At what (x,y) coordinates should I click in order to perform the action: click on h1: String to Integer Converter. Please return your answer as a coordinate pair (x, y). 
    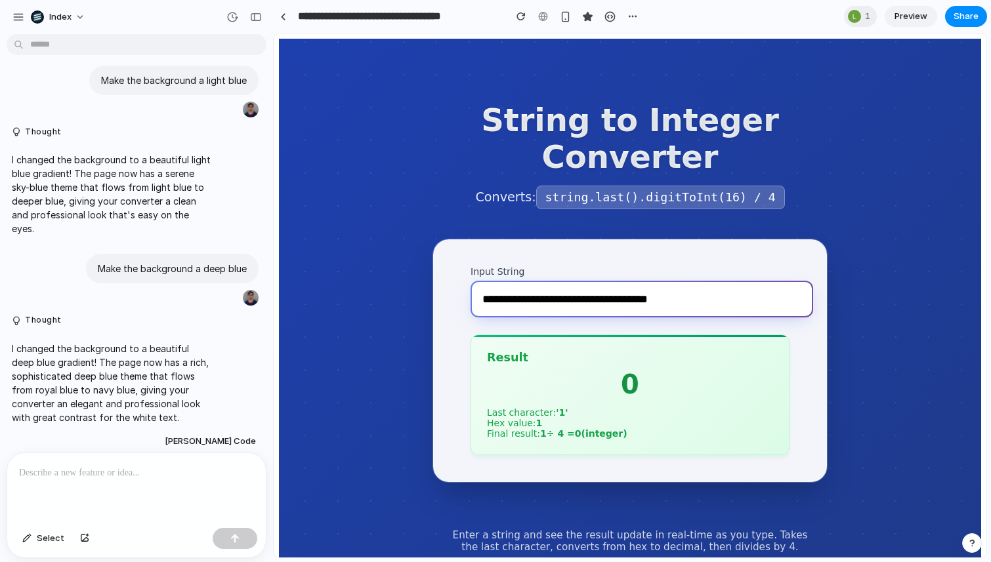
    Looking at the image, I should click on (356, 105).